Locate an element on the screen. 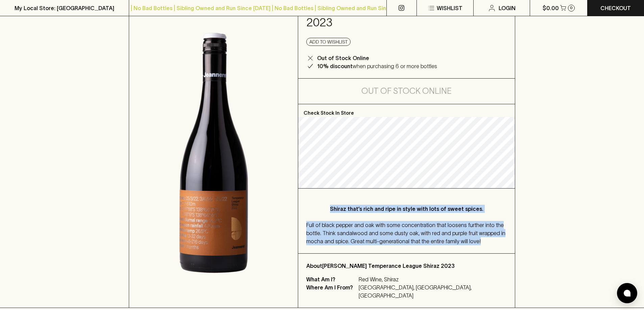  p: Shiraz that’s rich and ripe in style with lots of sweet spices. is located at coordinates (406, 209).